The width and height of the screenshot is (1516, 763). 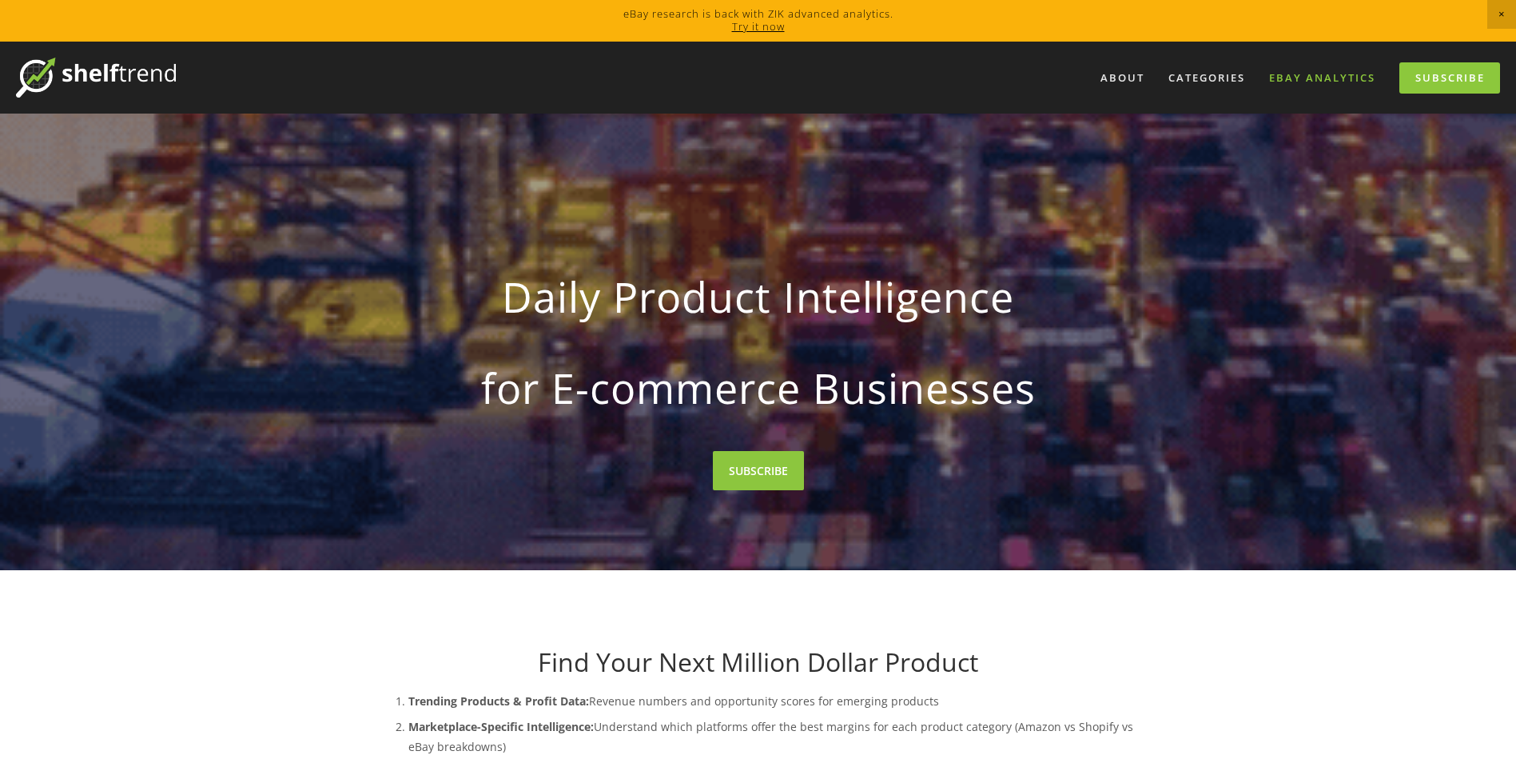 I want to click on p: Understand which platforms offer the best margins for each product category (Amazon vs Shopify vs..., so click(x=775, y=736).